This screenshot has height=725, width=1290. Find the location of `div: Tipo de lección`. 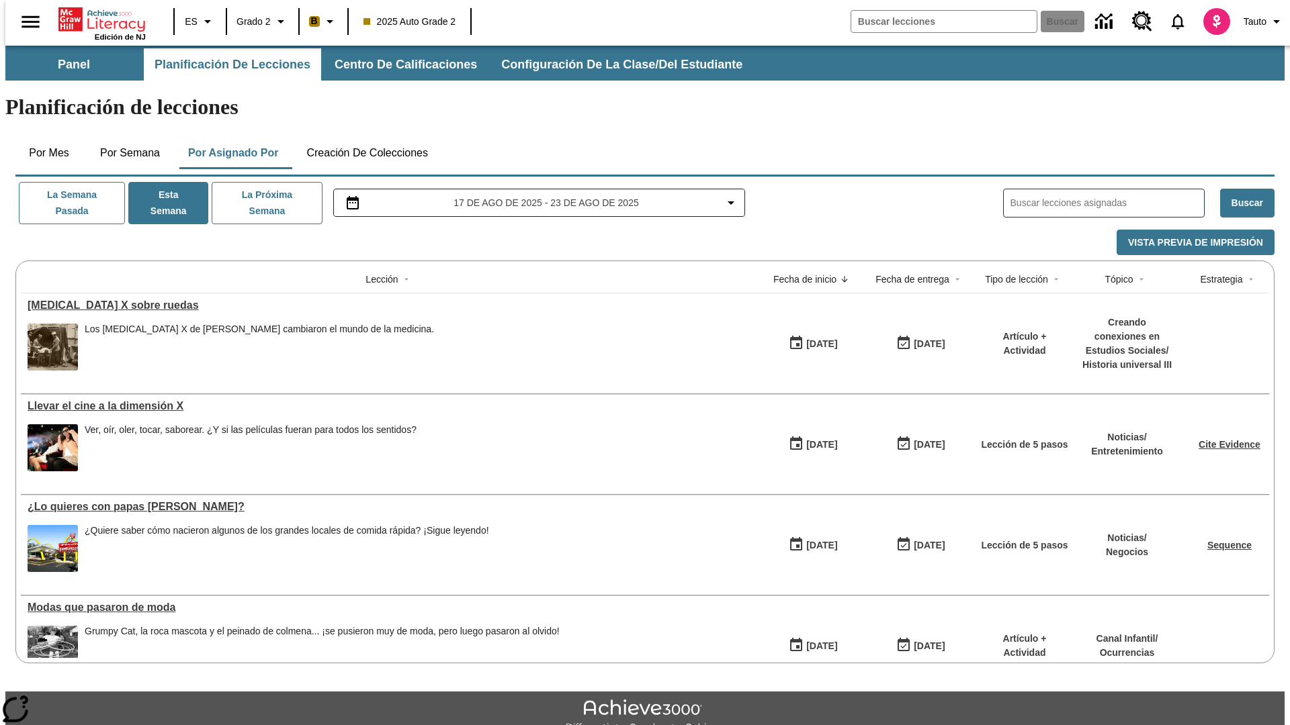

div: Tipo de lección is located at coordinates (1016, 279).